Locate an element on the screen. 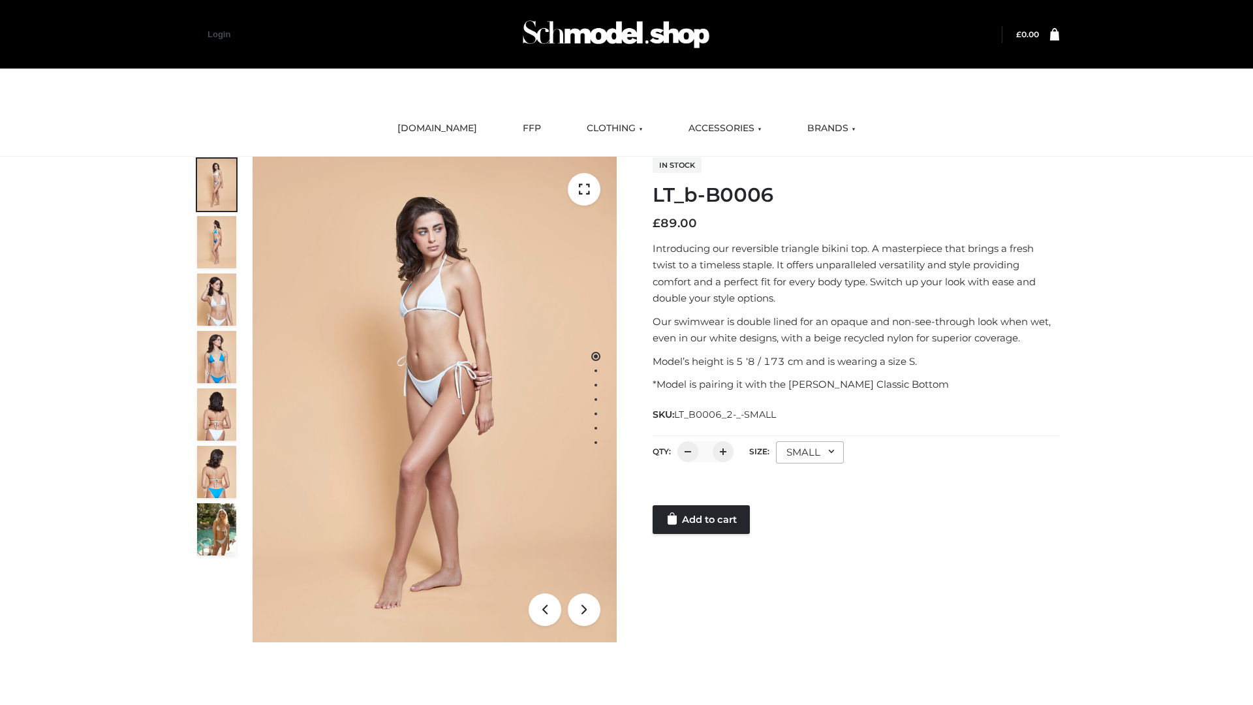 Image resolution: width=1253 pixels, height=705 pixels. a: BRANDS is located at coordinates (832, 129).